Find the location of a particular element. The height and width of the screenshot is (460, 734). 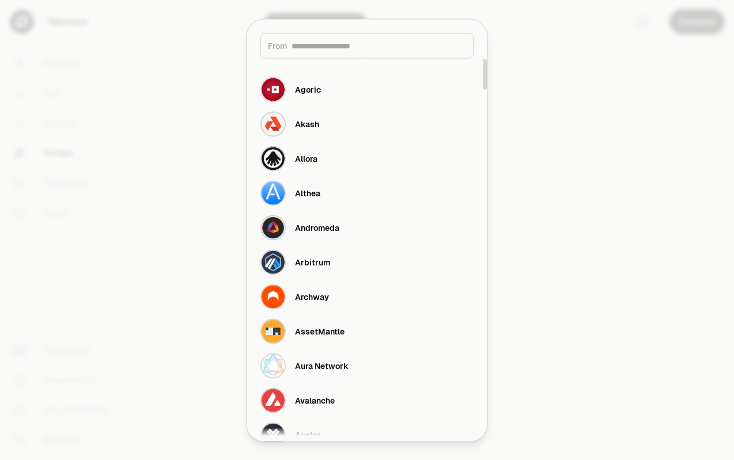

button: Arbitrum LogoArbitrum is located at coordinates (367, 262).